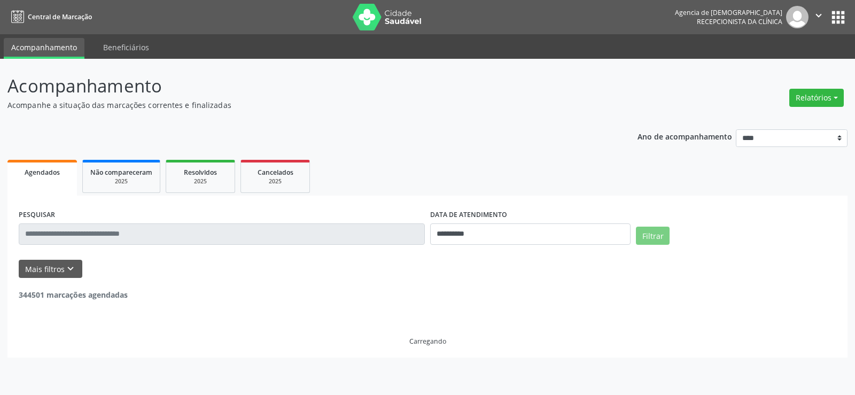 This screenshot has height=395, width=855. Describe the element at coordinates (42, 172) in the screenshot. I see `span: Agendados` at that location.